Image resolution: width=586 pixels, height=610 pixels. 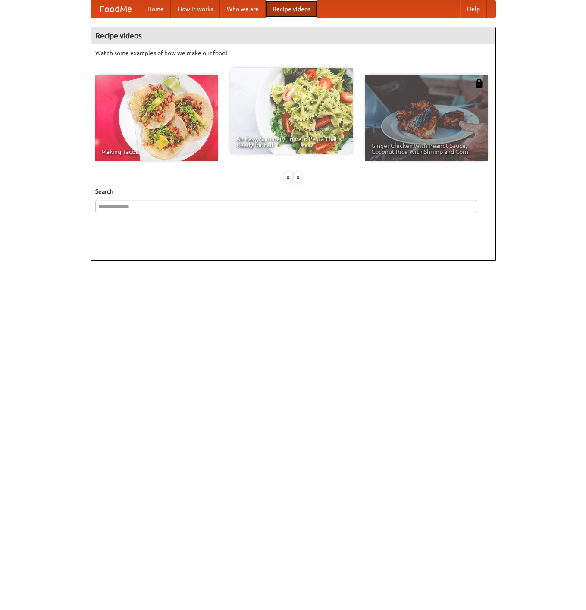 I want to click on a: Who we are, so click(x=243, y=9).